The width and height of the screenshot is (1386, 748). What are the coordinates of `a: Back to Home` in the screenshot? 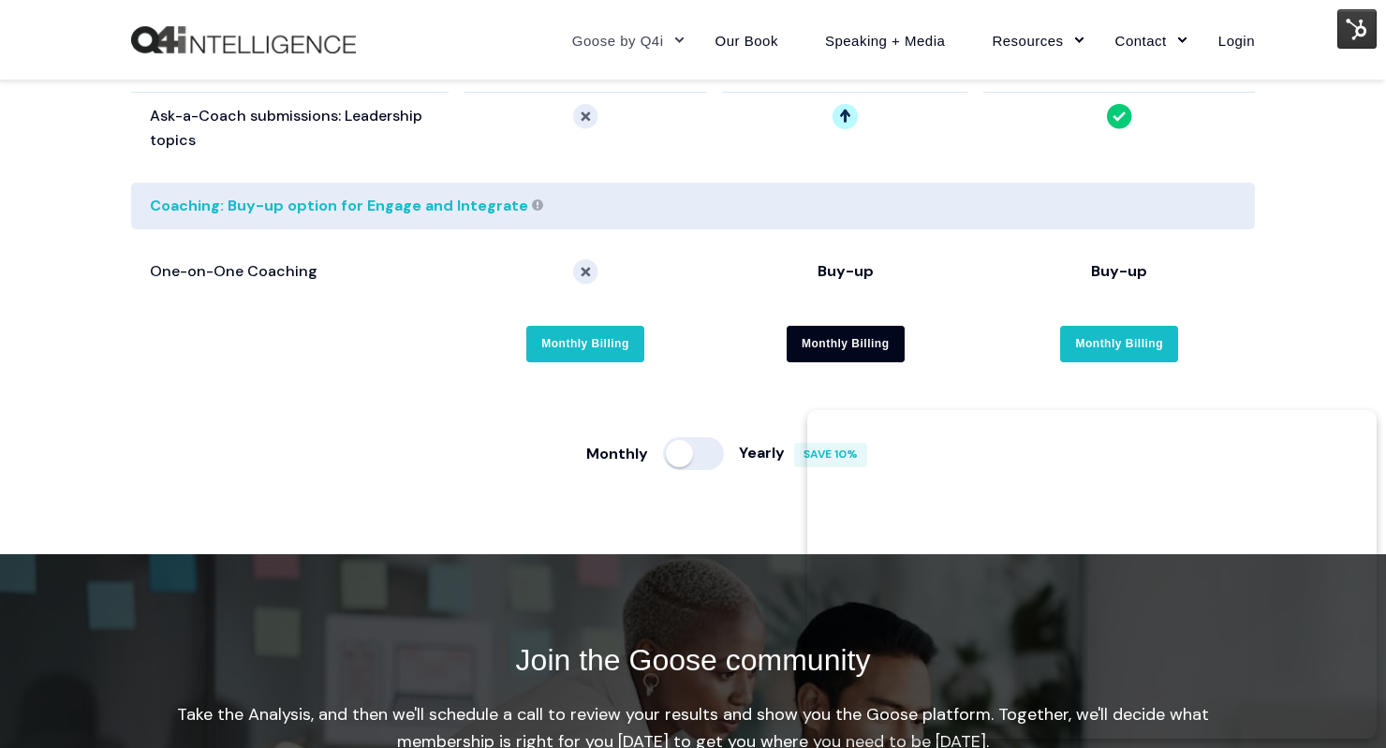 It's located at (244, 40).